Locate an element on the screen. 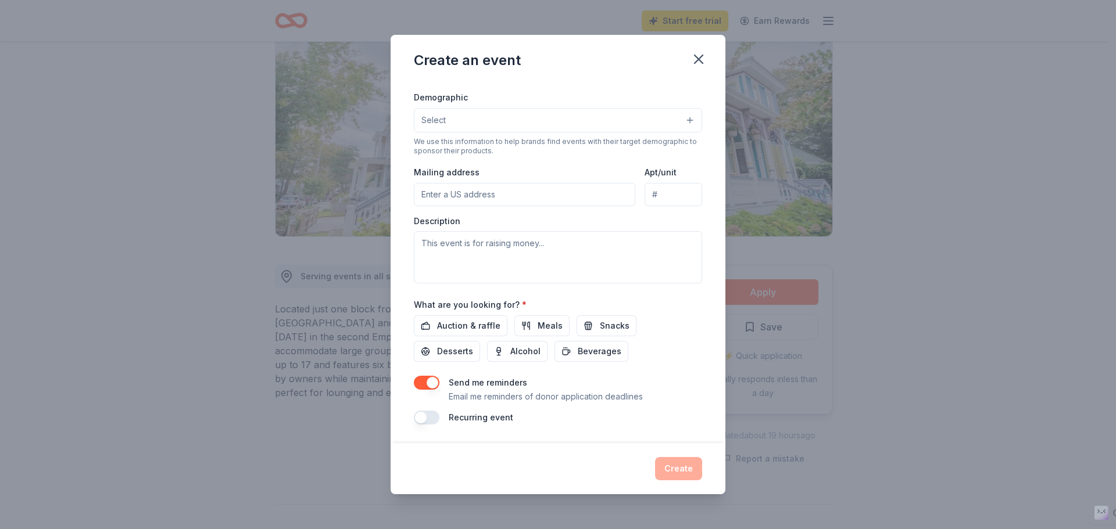 Image resolution: width=1116 pixels, height=529 pixels. button: Snacks is located at coordinates (606, 326).